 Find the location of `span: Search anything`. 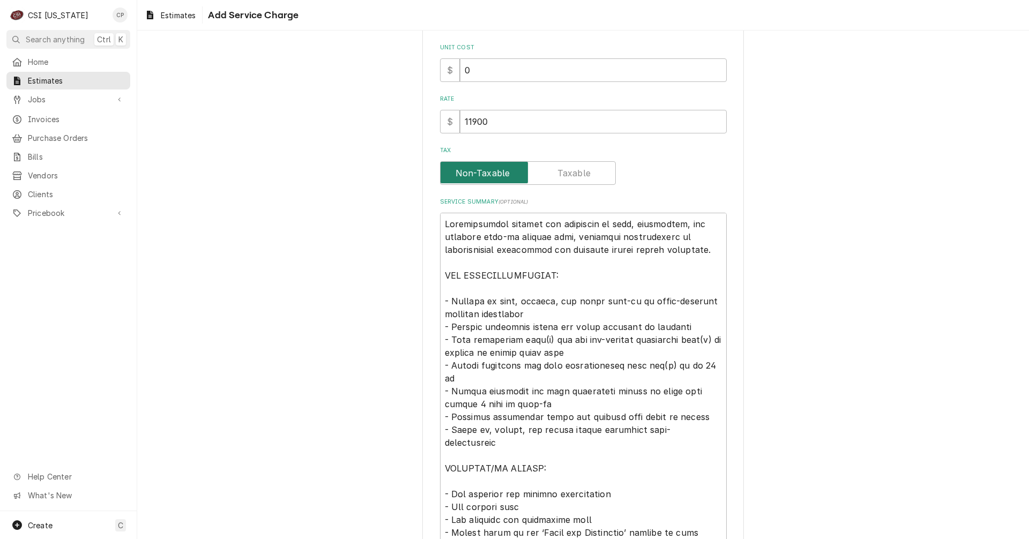

span: Search anything is located at coordinates (55, 39).